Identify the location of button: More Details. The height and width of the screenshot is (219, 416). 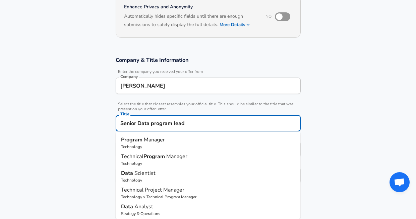
(235, 25).